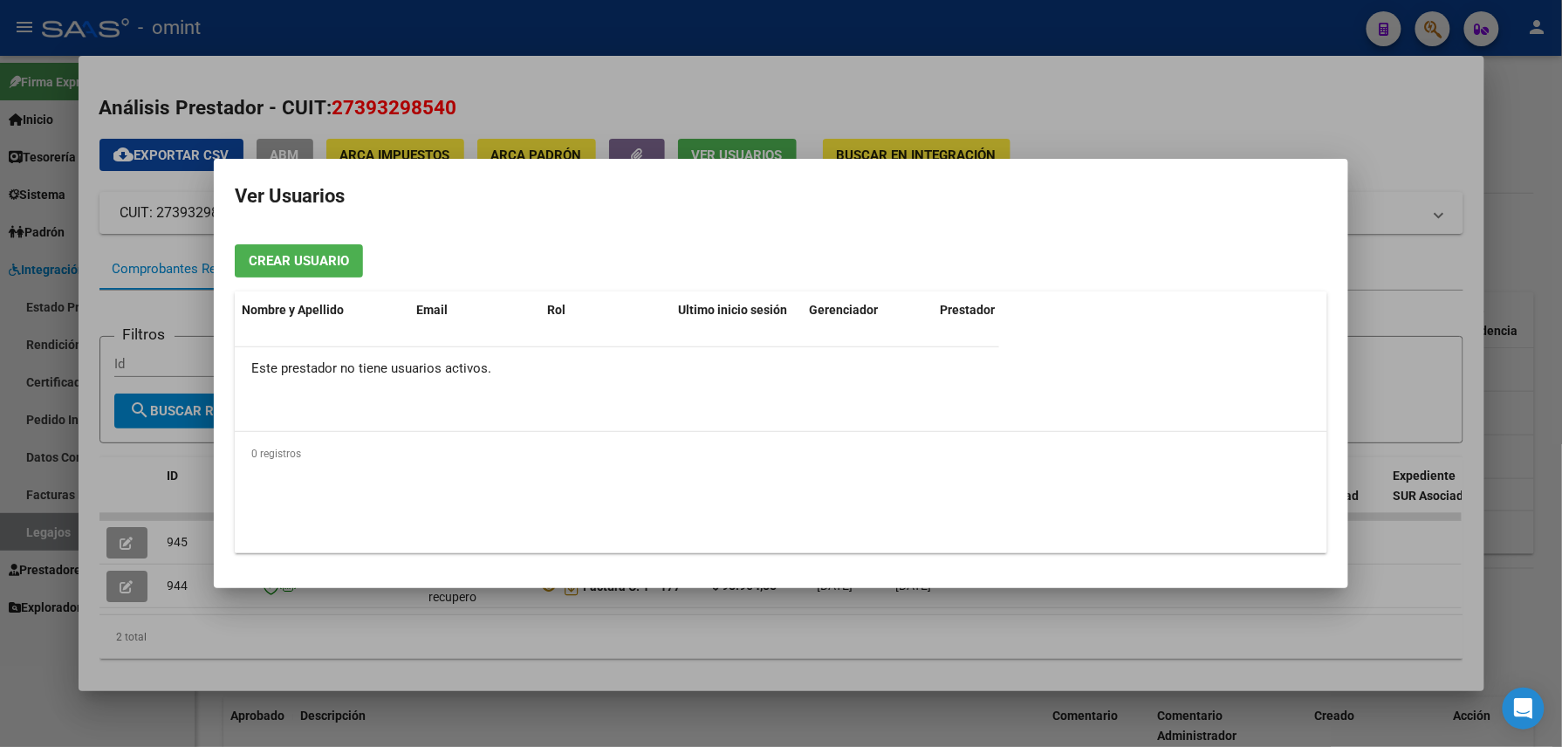  What do you see at coordinates (781, 196) in the screenshot?
I see `h2: Ver Usuarios` at bounding box center [781, 196].